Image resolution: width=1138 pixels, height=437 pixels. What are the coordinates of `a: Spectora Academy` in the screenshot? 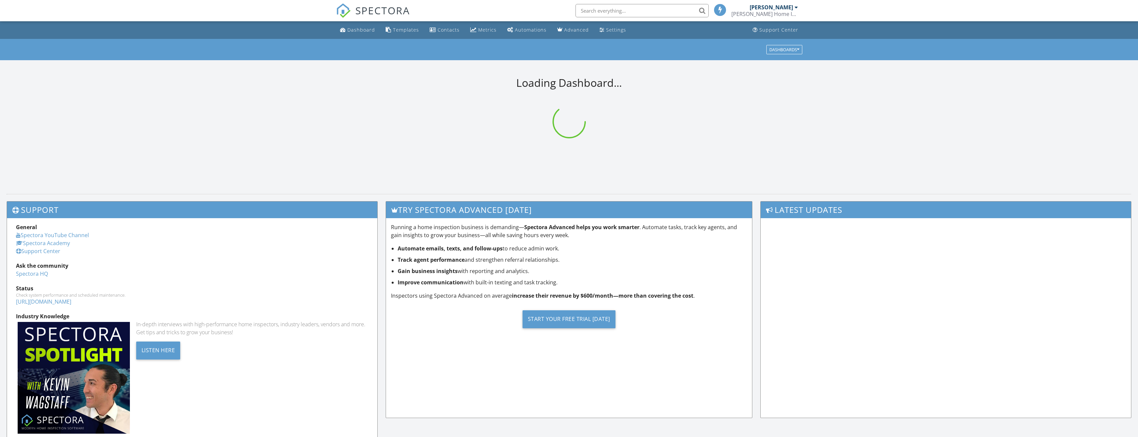 It's located at (43, 243).